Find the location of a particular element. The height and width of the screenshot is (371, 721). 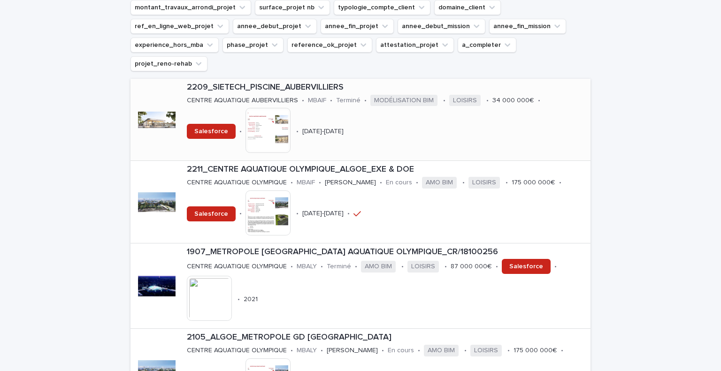

button: annee_debut_mission is located at coordinates (441, 26).